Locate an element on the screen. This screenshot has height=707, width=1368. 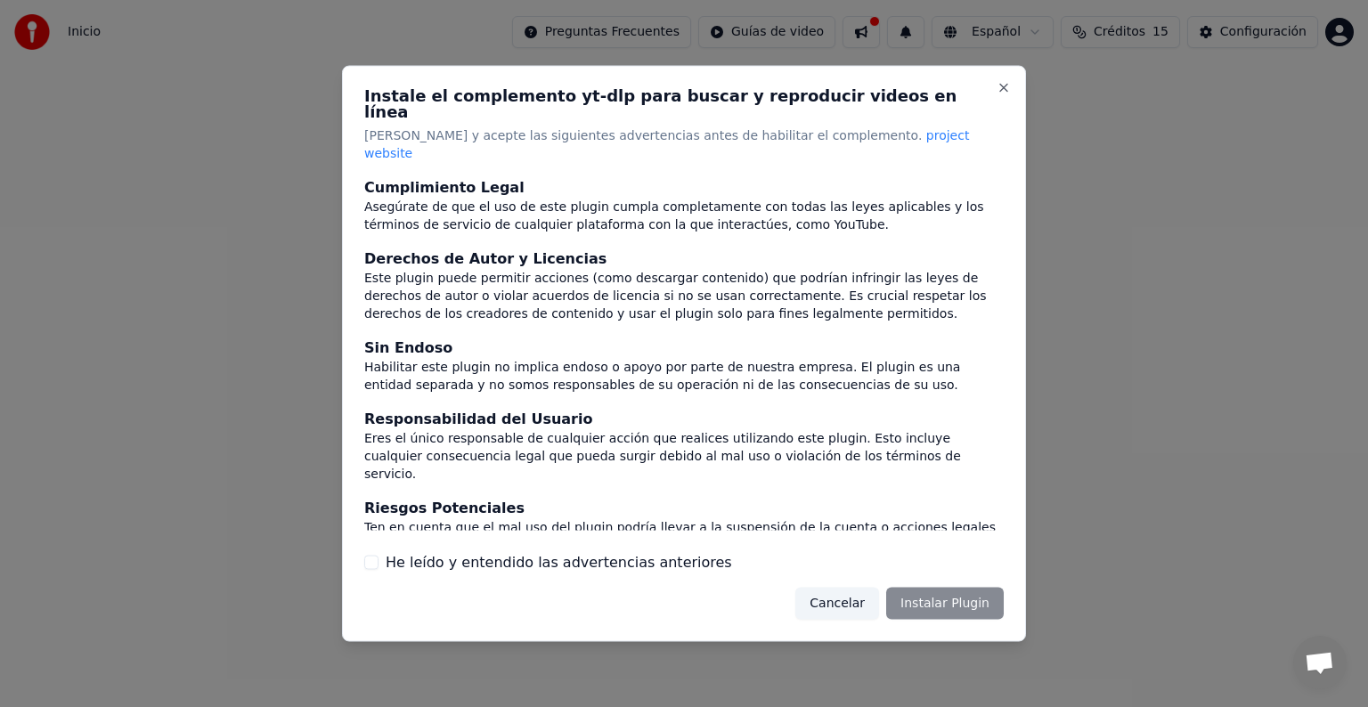
div: Cumplimiento Legal is located at coordinates (684, 187).